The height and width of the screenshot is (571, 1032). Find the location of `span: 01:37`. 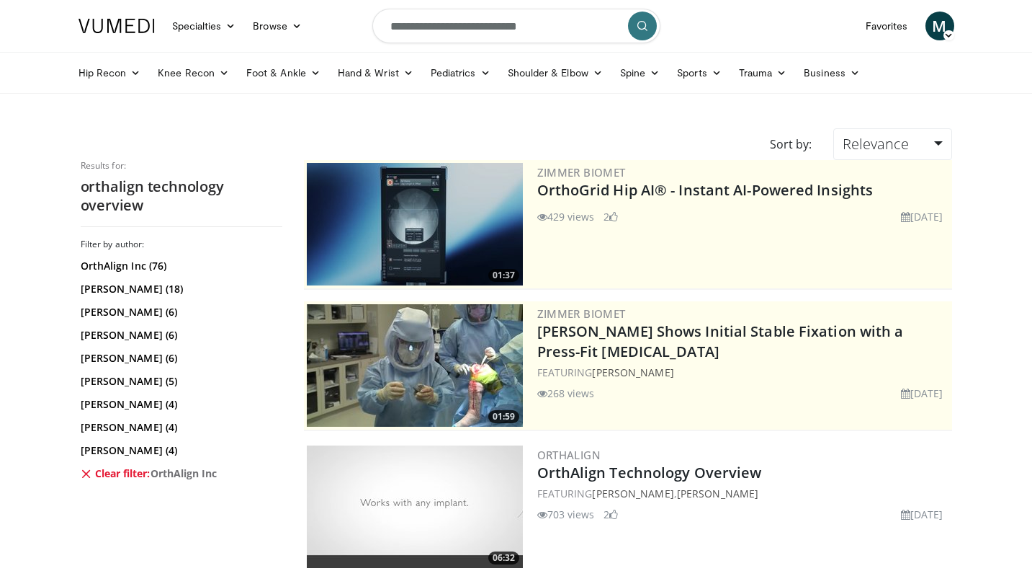

span: 01:37 is located at coordinates (504, 275).